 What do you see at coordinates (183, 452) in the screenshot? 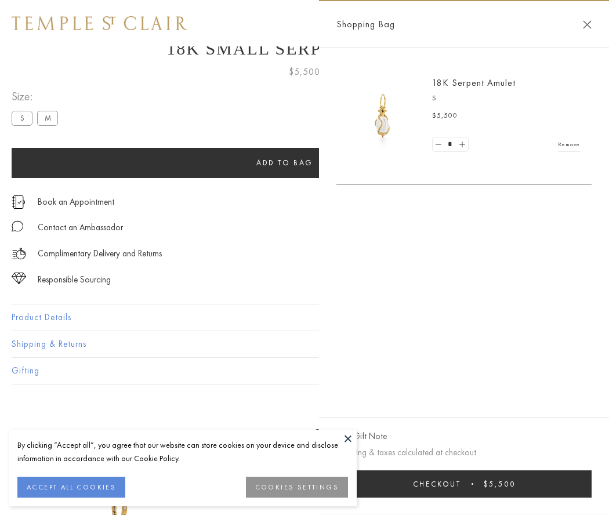
I see `div: By clicking “Accept all”, you agree that our website can store cookies on your device and disclos...` at bounding box center [183, 452].